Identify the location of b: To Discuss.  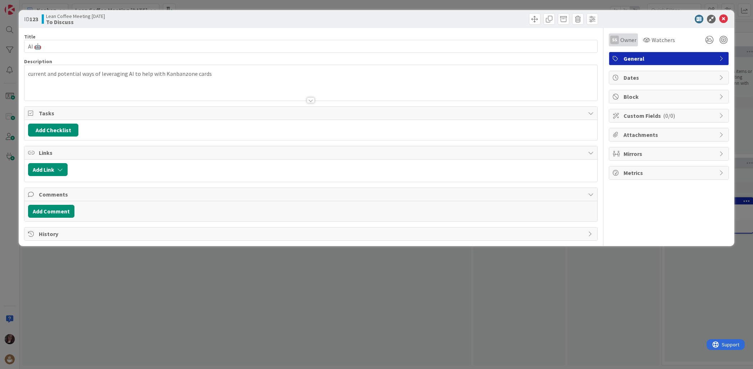
(76, 22).